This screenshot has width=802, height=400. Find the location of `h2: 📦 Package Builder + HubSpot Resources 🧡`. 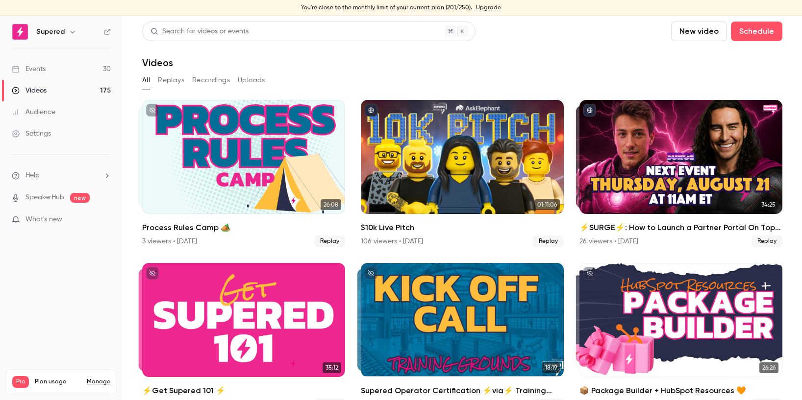

h2: 📦 Package Builder + HubSpot Resources 🧡 is located at coordinates (681, 391).